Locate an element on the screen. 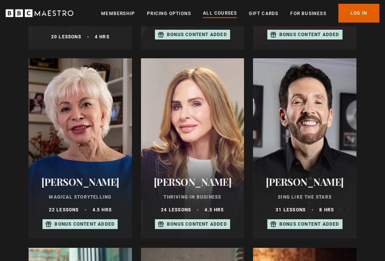 Image resolution: width=385 pixels, height=261 pixels. p: 31 lessons is located at coordinates (290, 210).